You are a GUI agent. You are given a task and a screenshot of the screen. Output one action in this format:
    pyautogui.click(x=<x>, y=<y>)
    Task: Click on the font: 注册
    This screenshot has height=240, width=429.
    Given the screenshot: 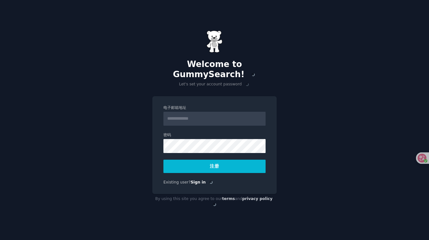 What is the action you would take?
    pyautogui.click(x=214, y=166)
    